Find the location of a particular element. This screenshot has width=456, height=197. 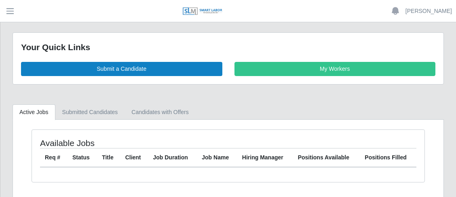

th: Job Name is located at coordinates (217, 157).